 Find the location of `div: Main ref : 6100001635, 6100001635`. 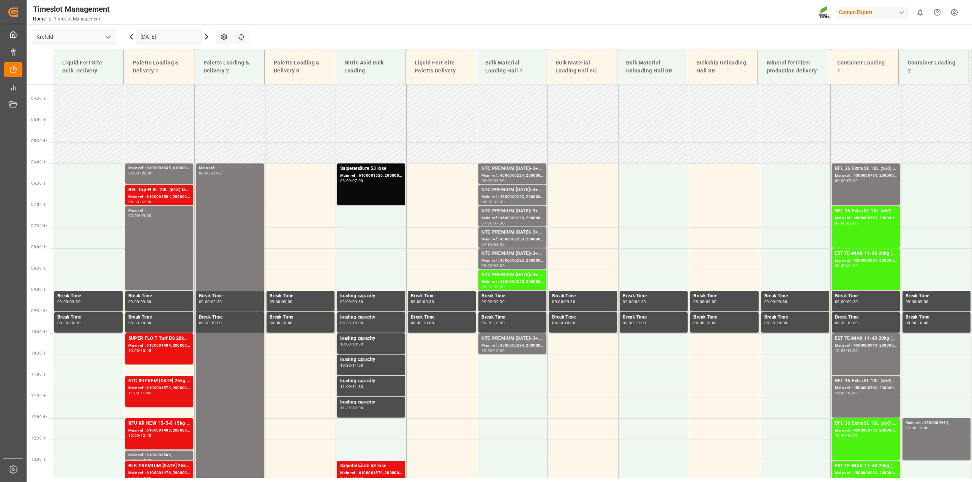

div: Main ref : 6100001635, 6100001635 is located at coordinates (159, 168).